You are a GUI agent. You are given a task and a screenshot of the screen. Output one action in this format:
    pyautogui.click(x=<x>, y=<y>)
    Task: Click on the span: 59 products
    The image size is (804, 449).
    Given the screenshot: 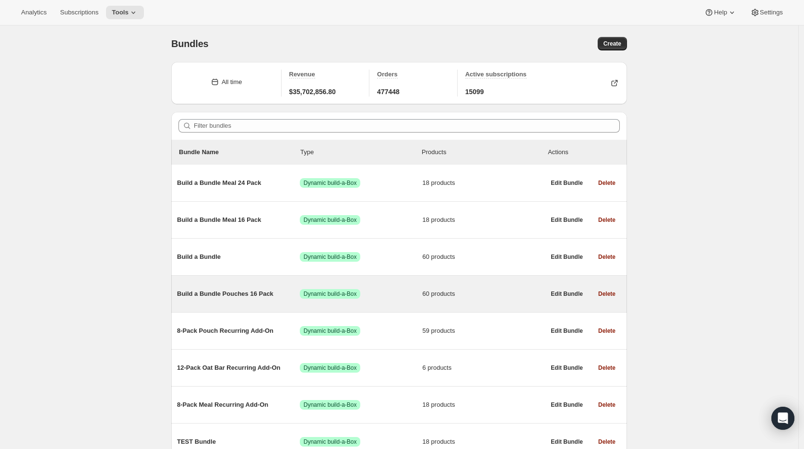 What is the action you would take?
    pyautogui.click(x=484, y=331)
    